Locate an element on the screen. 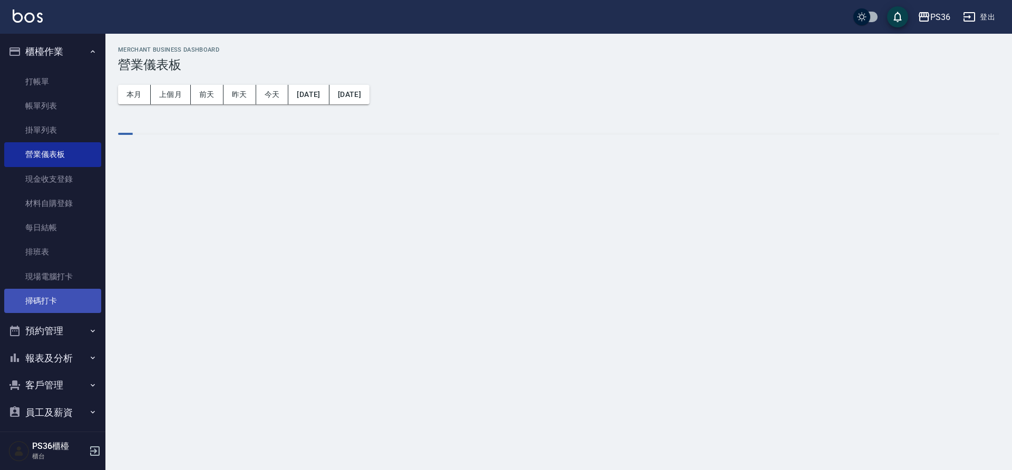 This screenshot has height=470, width=1012. a: 每日結帳 is located at coordinates (53, 228).